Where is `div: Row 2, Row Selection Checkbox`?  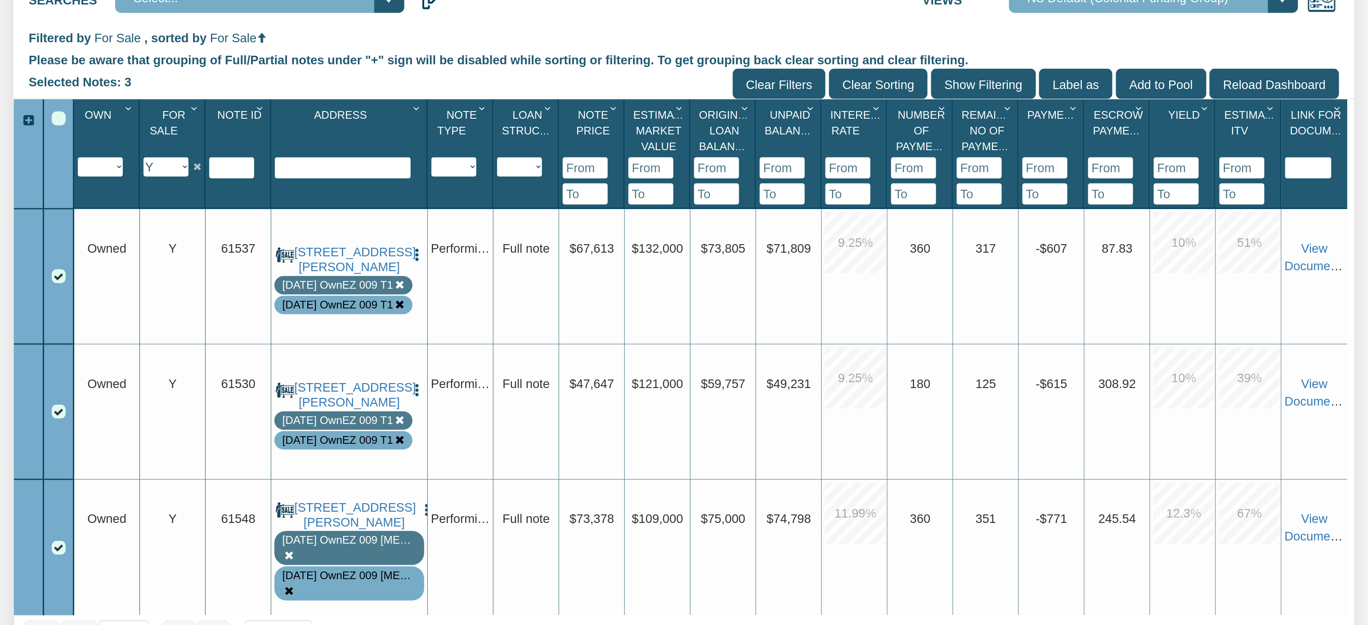
div: Row 2, Row Selection Checkbox is located at coordinates (58, 412).